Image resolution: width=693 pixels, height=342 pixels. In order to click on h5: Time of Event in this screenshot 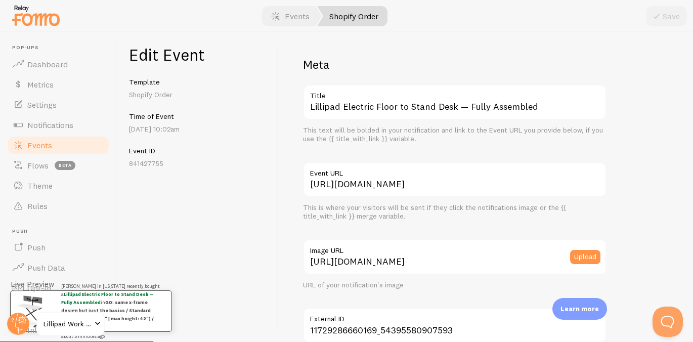, I will do `click(197, 116)`.